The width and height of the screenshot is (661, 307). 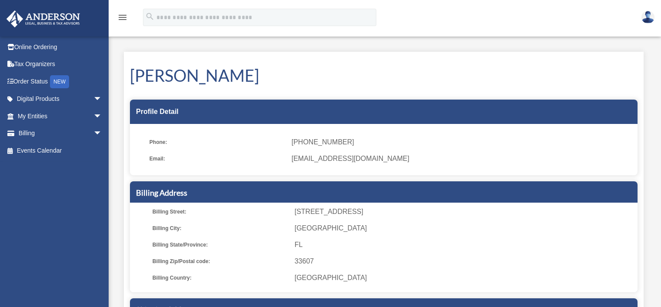 I want to click on span: Billing Street:, so click(x=220, y=212).